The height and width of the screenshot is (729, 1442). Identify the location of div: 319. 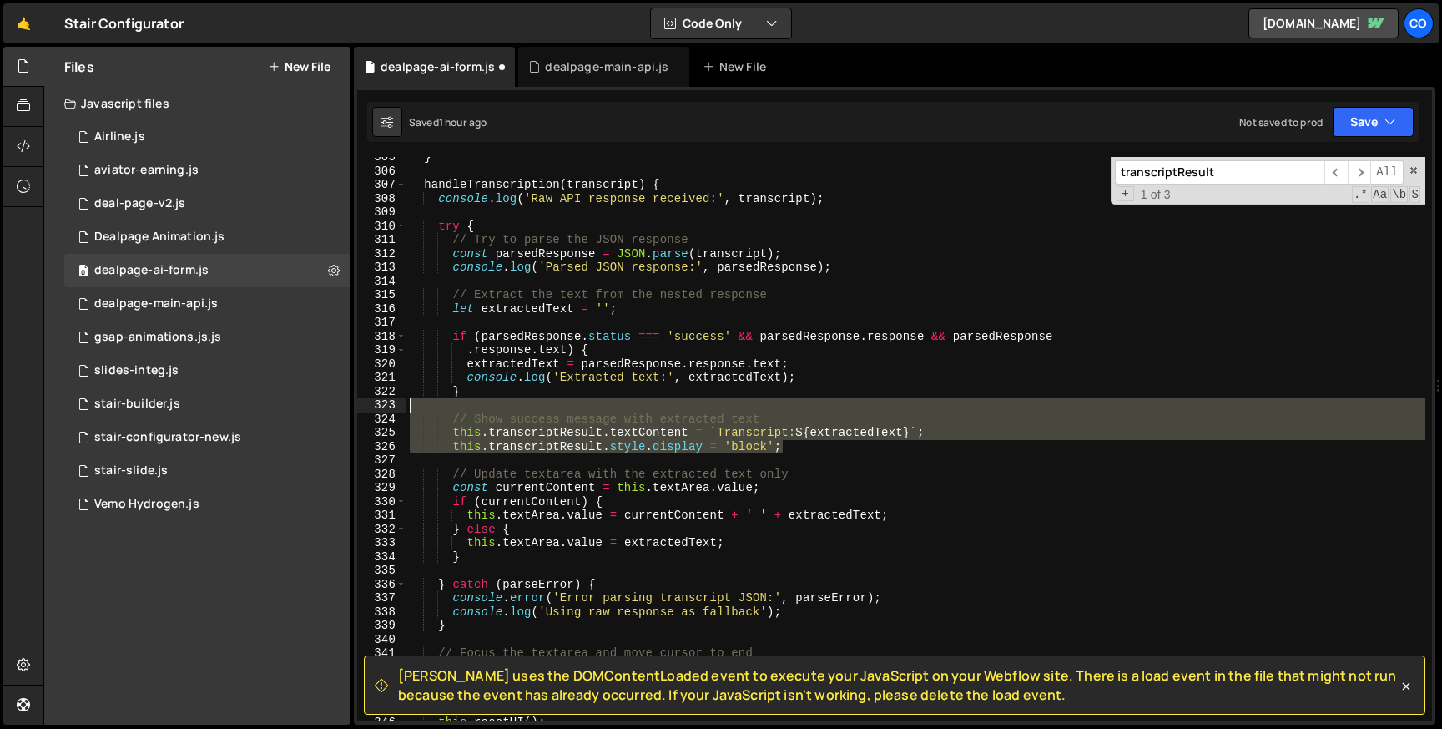
(381, 350).